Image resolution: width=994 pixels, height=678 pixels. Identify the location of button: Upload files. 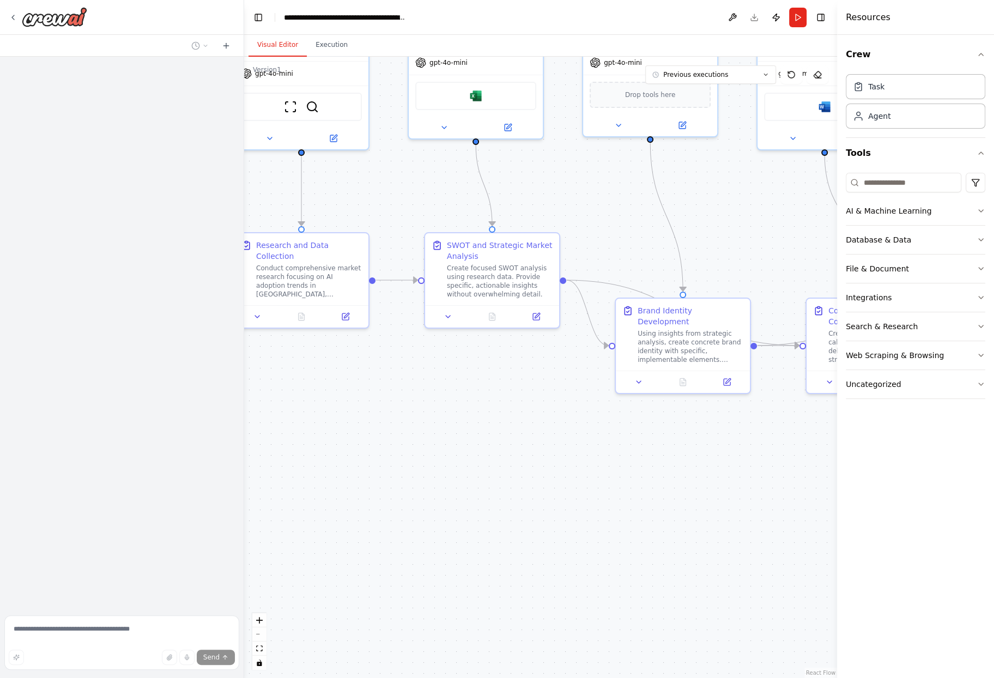
(169, 657).